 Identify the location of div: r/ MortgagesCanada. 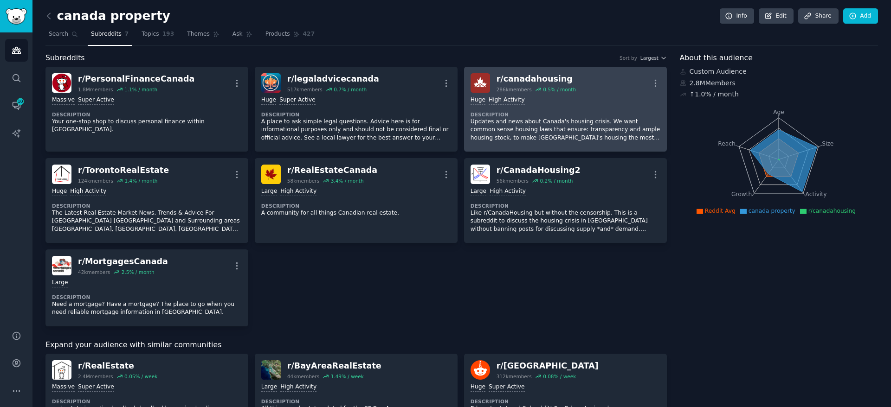
(123, 262).